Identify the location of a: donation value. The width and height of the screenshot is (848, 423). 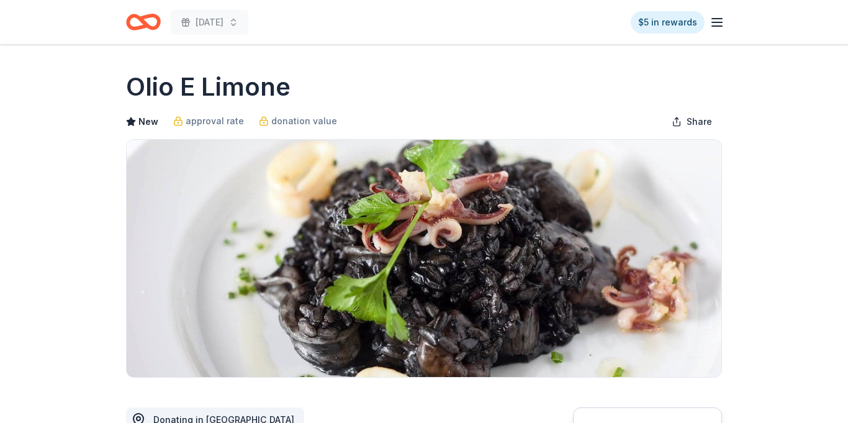
(298, 121).